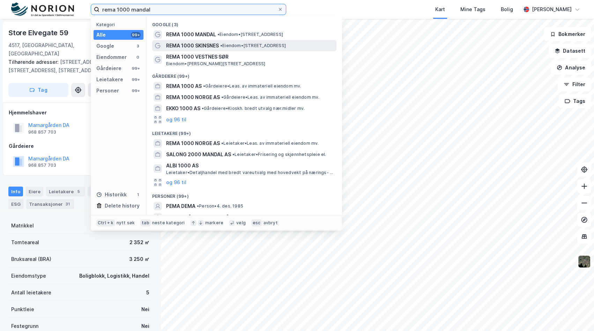  Describe the element at coordinates (138, 57) in the screenshot. I see `div: 0` at that location.